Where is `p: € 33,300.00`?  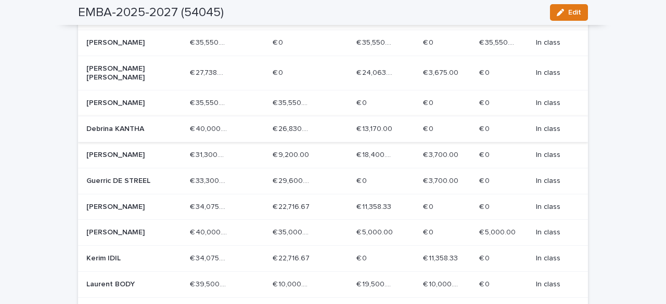
p: € 33,300.00 is located at coordinates (209, 180).